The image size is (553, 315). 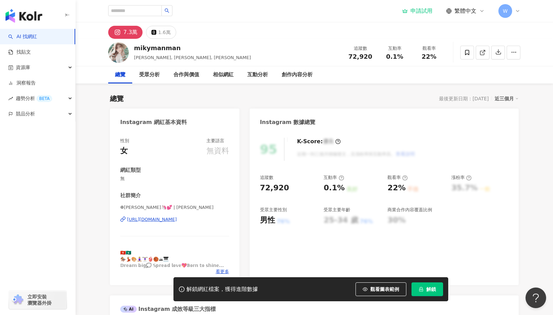 What do you see at coordinates (222, 289) in the screenshot?
I see `div: 解鎖網紅檔案，獲得進階數據` at bounding box center [222, 289].